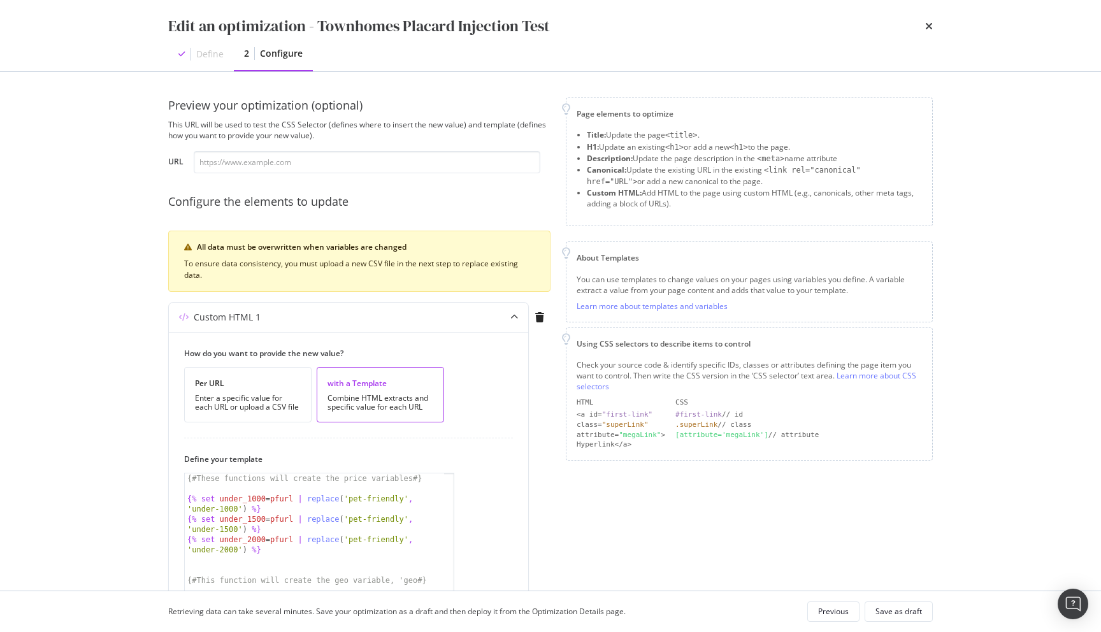  I want to click on button: Save as draft, so click(898, 612).